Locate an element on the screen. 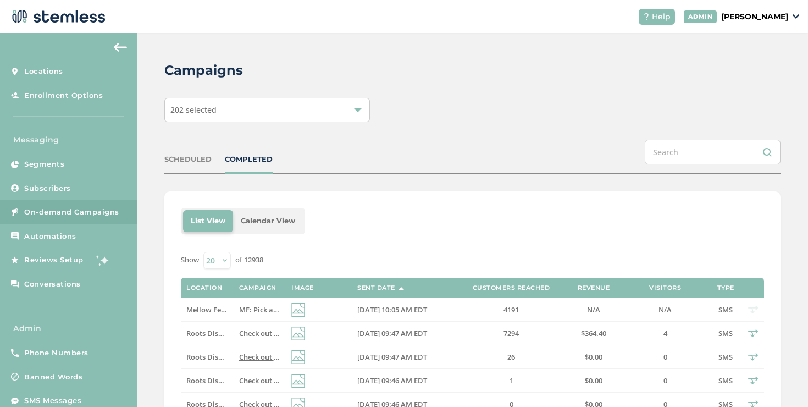  label: 7294 is located at coordinates (511, 333).